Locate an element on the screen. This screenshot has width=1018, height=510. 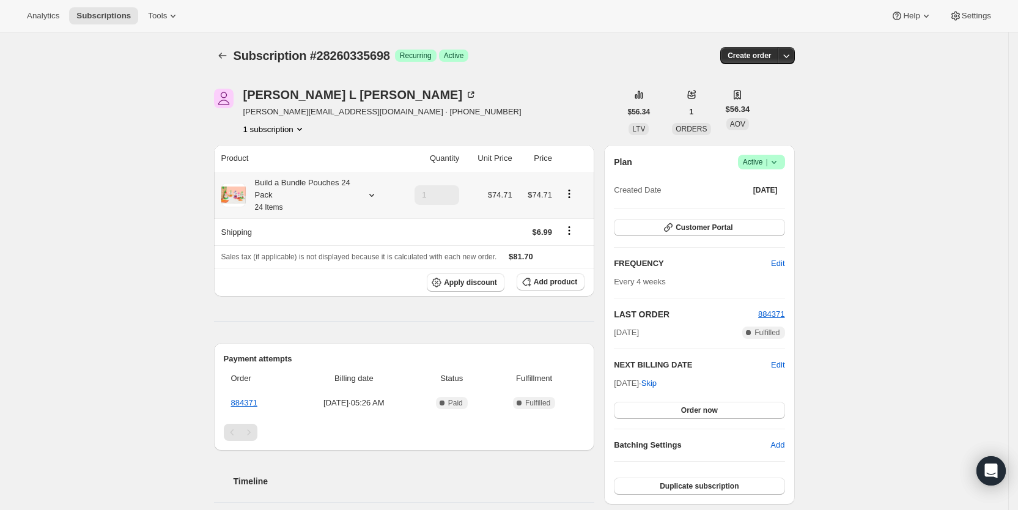
small: 24 Items is located at coordinates (269, 207).